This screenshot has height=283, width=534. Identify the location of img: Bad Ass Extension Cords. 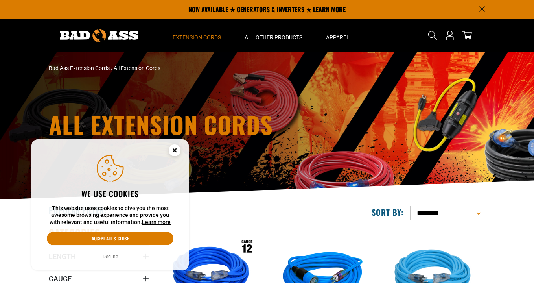
(99, 35).